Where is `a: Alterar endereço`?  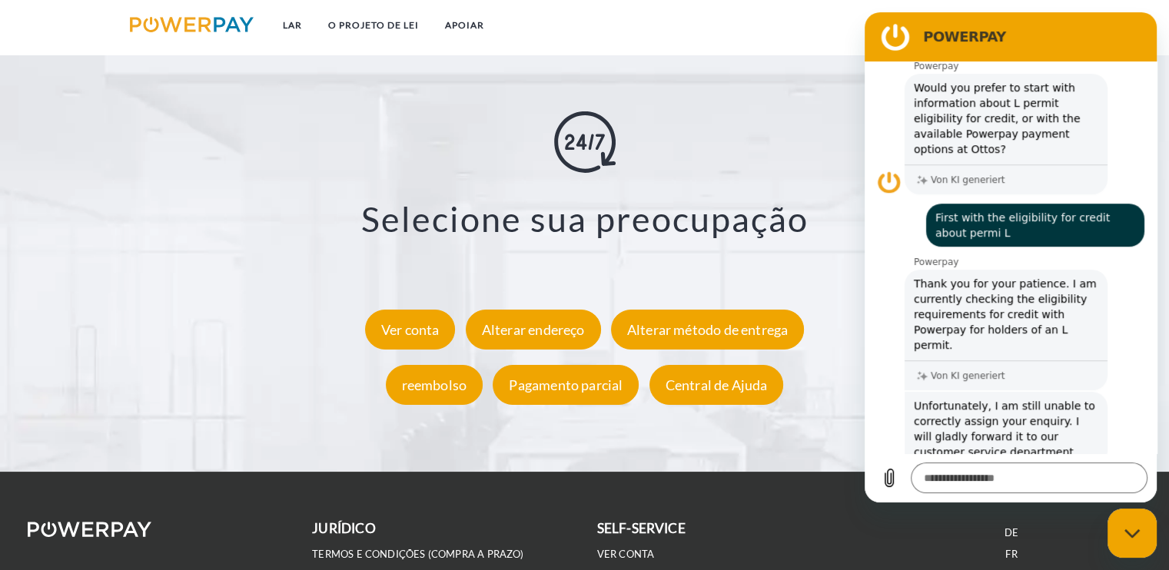 a: Alterar endereço is located at coordinates (533, 329).